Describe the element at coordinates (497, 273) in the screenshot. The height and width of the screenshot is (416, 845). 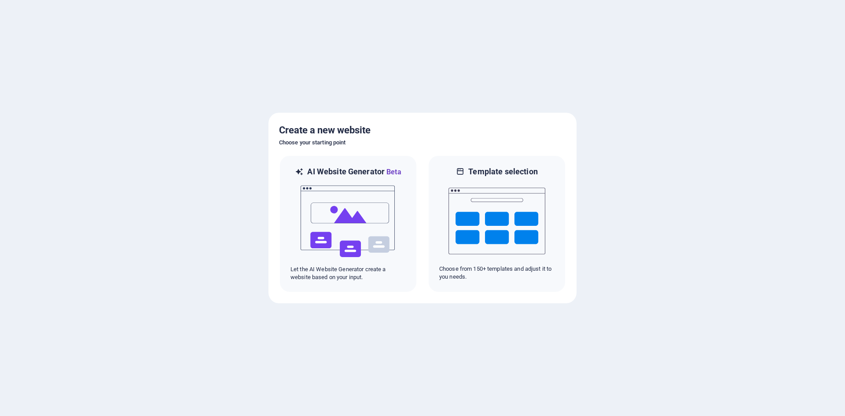
I see `p: Choose from 150+ templates and adjust it to you needs.` at that location.